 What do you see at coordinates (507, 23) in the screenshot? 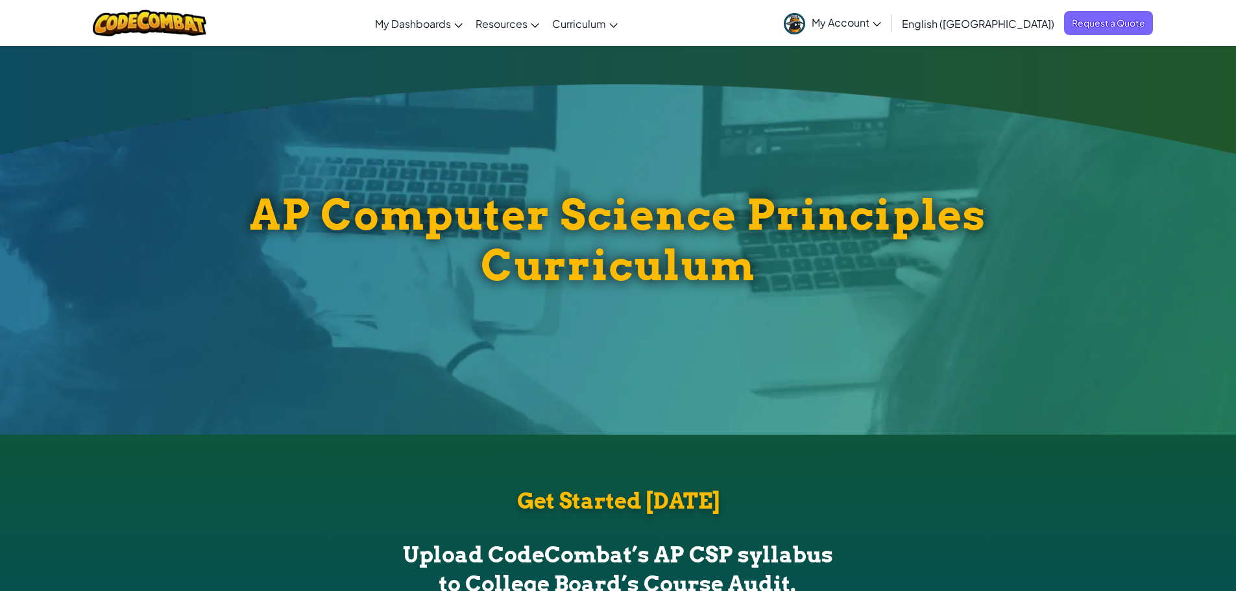
I see `a: Resources` at bounding box center [507, 23].